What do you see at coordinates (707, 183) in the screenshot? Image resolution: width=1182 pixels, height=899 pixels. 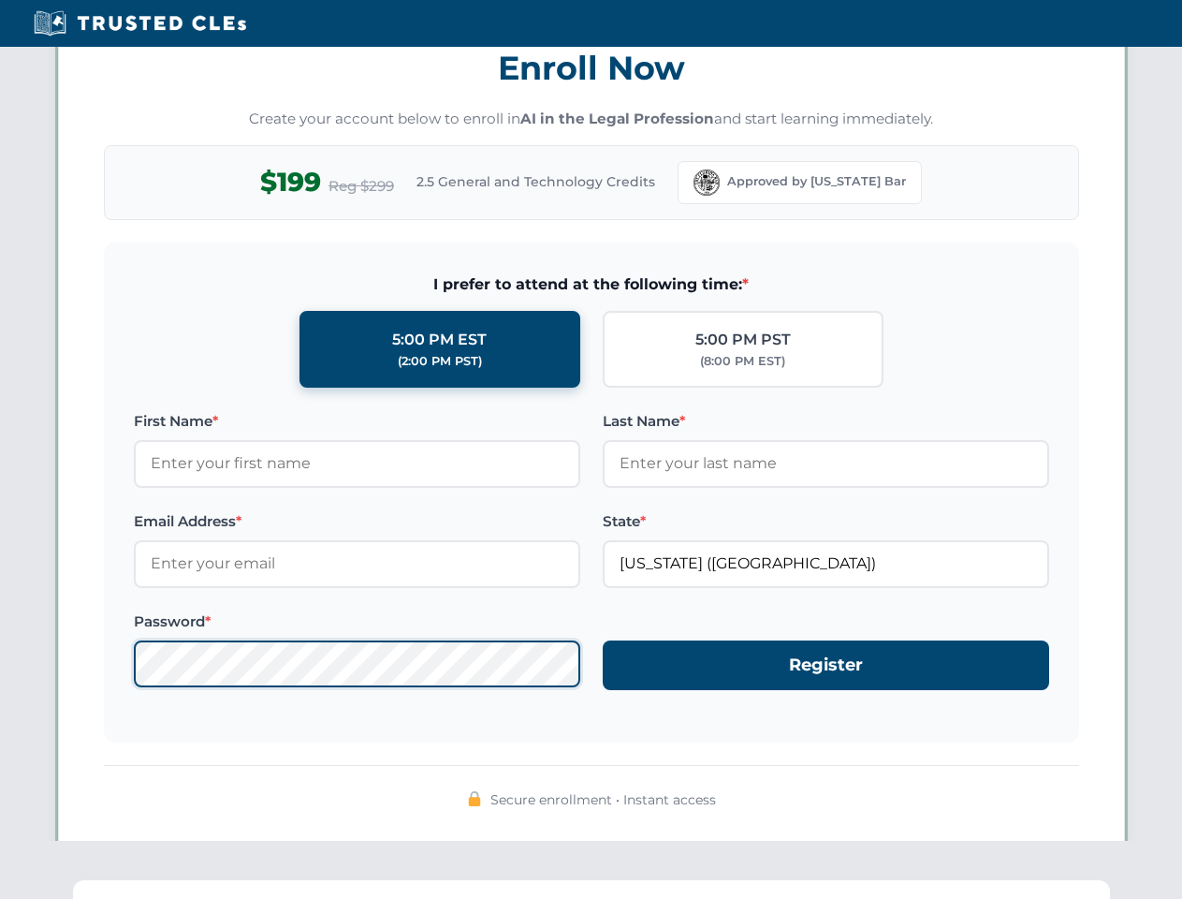 I see `img: Florida Bar` at bounding box center [707, 183].